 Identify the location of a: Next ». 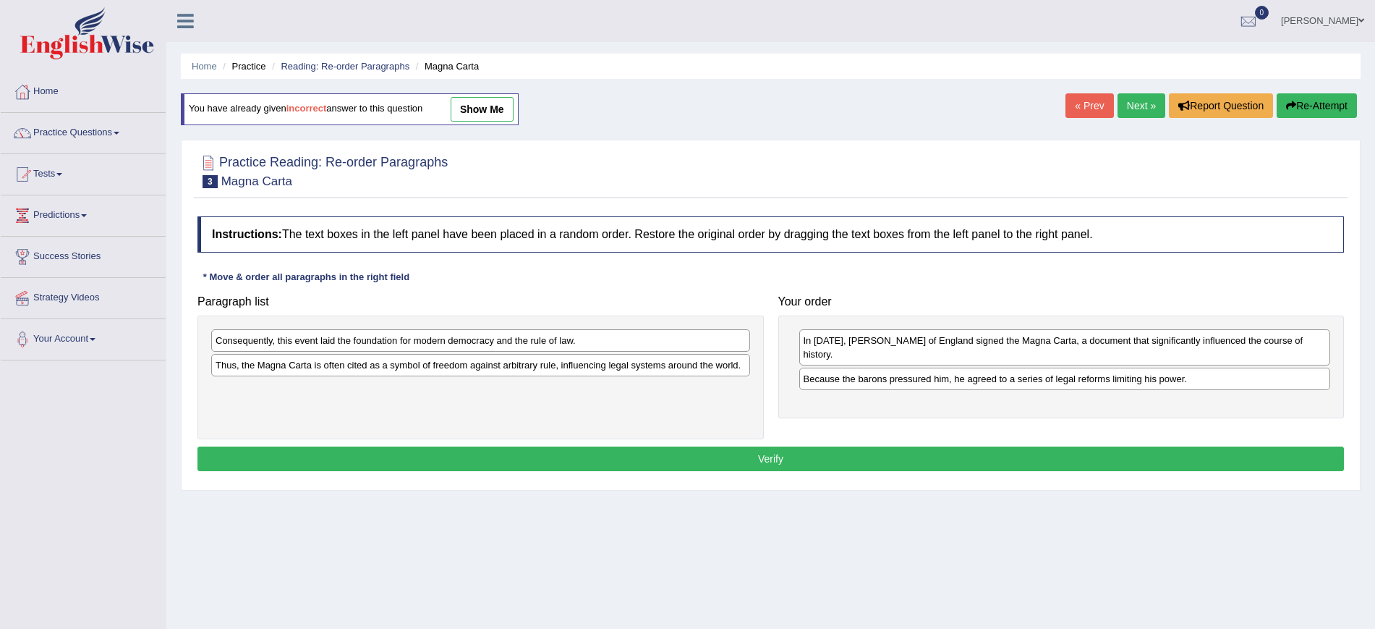
(1141, 106).